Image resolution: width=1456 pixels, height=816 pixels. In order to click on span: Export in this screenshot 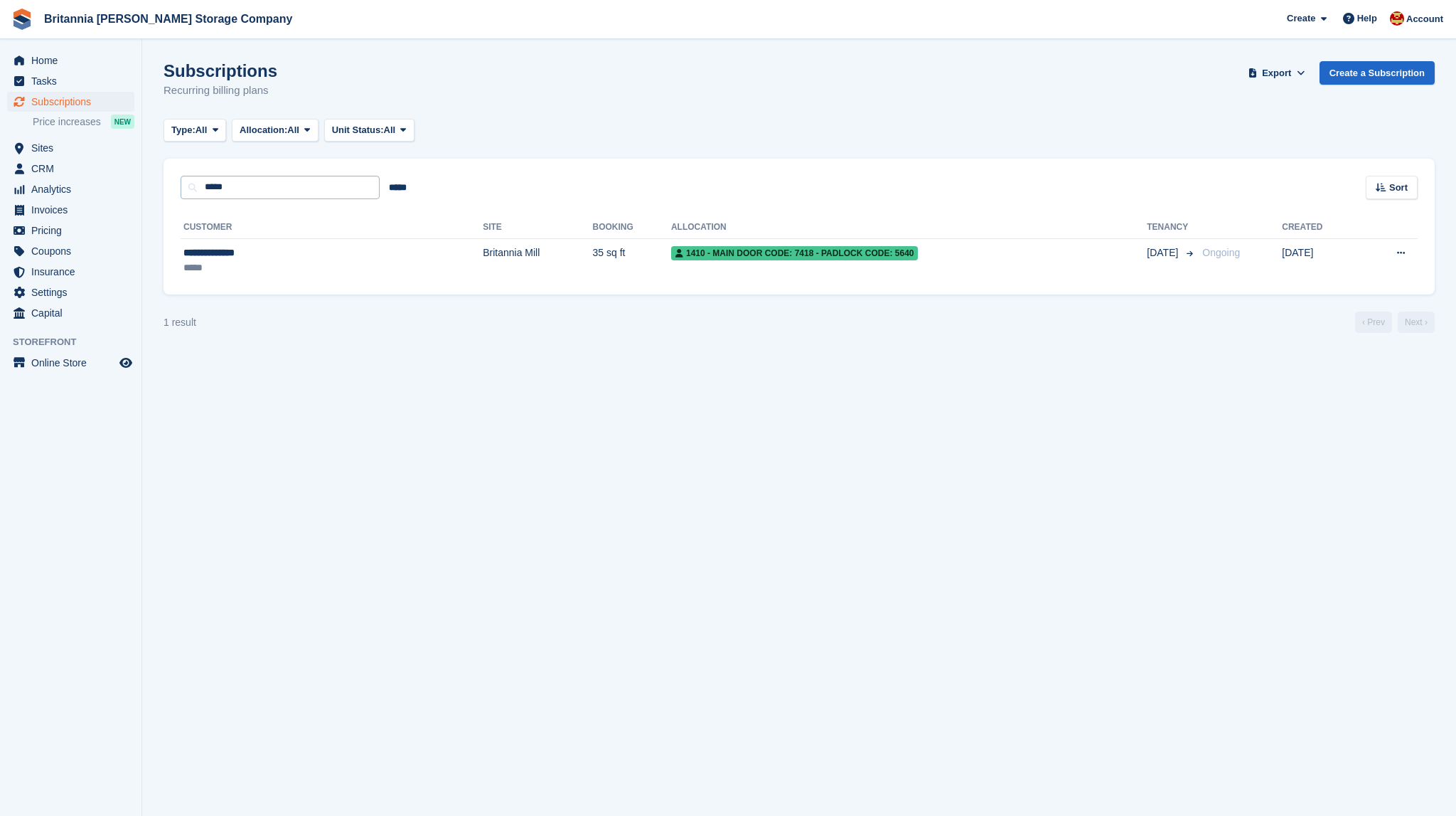, I will do `click(1276, 74)`.